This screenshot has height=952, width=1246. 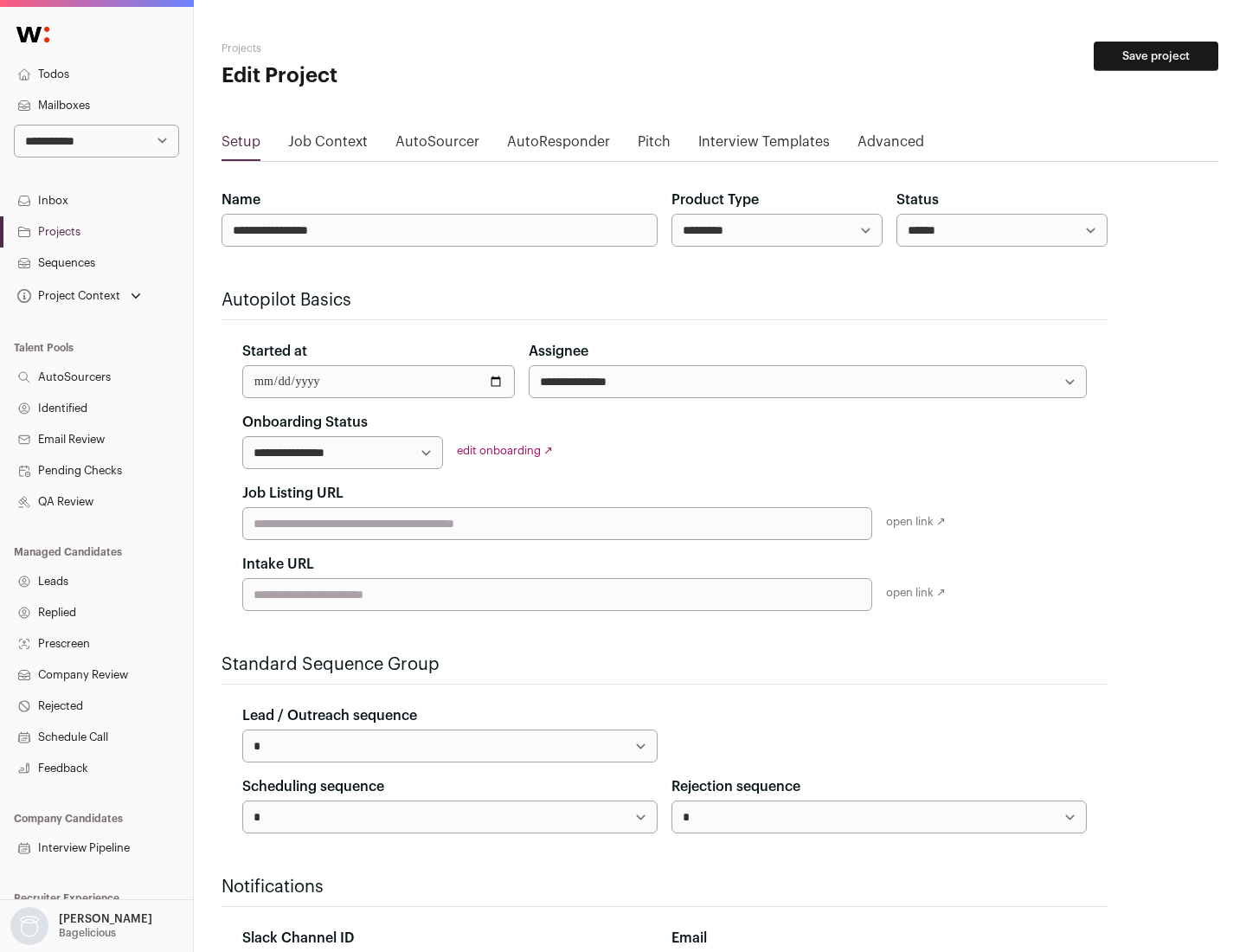 What do you see at coordinates (715, 200) in the screenshot?
I see `label: Product Type` at bounding box center [715, 200].